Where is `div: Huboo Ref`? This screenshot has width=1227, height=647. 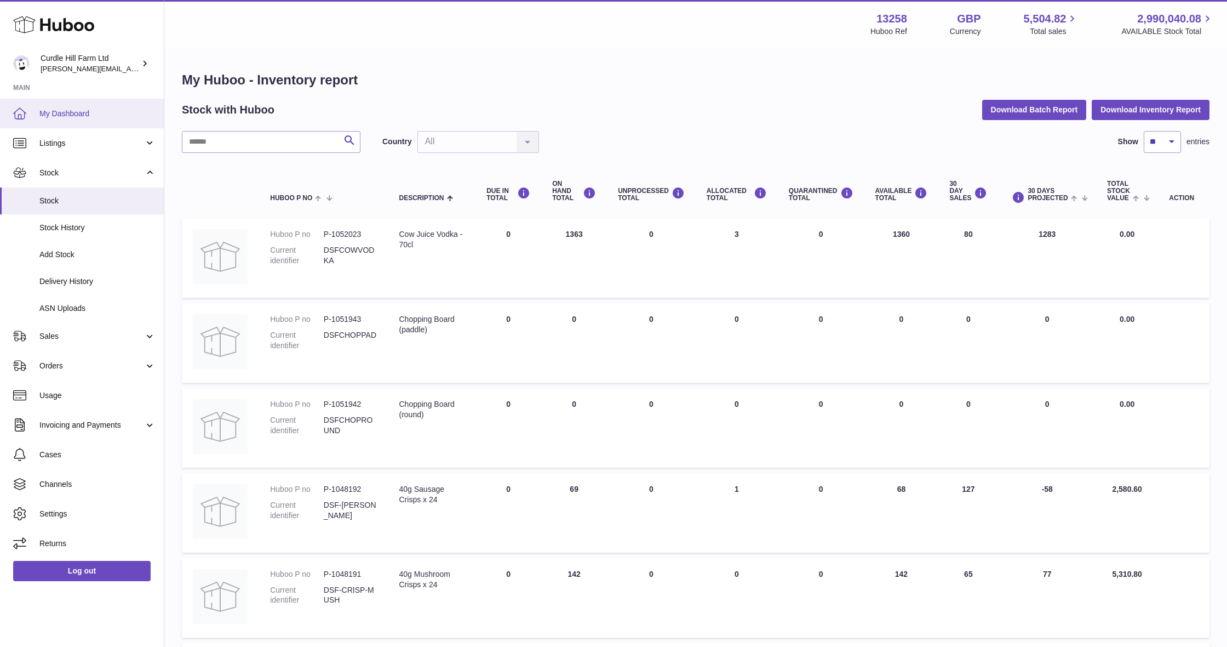
div: Huboo Ref is located at coordinates (889, 31).